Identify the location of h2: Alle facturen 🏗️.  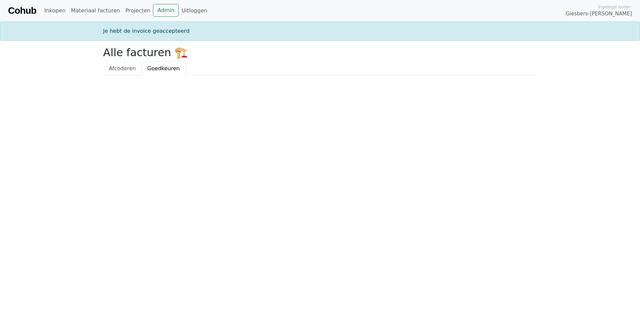
(320, 53).